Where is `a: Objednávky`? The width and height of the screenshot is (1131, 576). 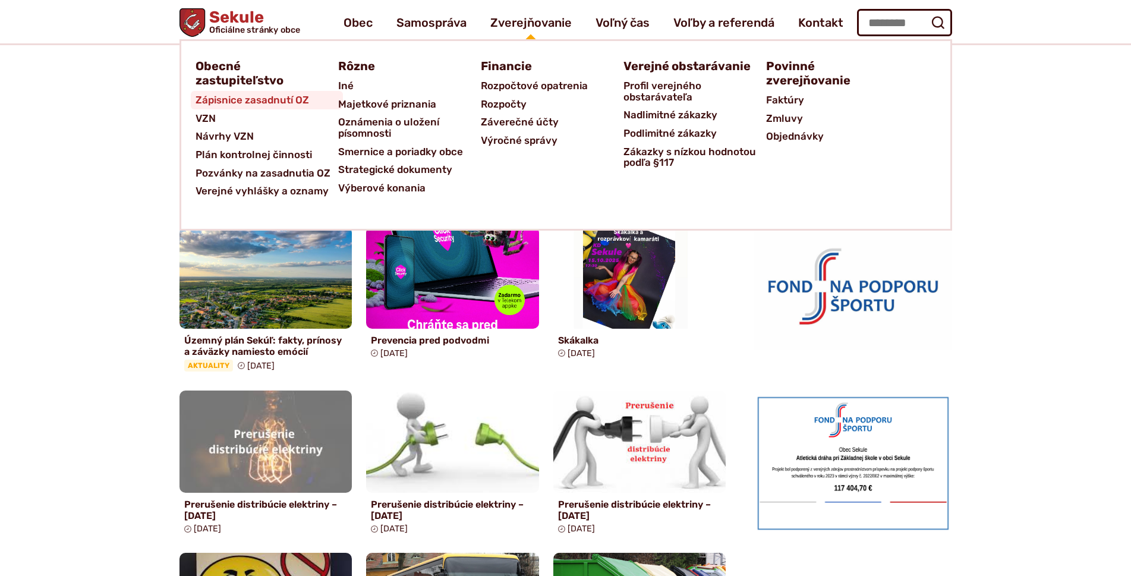 a: Objednávky is located at coordinates (838, 136).